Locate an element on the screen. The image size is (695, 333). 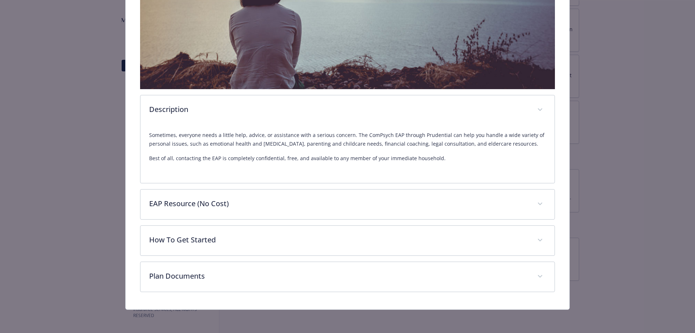
div: How To Get Started is located at coordinates (347, 240).